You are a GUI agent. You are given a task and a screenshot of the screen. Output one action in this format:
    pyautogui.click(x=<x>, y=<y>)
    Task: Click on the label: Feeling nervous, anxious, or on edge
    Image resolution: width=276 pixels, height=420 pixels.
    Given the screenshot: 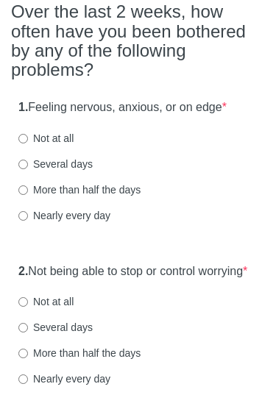 What is the action you would take?
    pyautogui.click(x=122, y=108)
    